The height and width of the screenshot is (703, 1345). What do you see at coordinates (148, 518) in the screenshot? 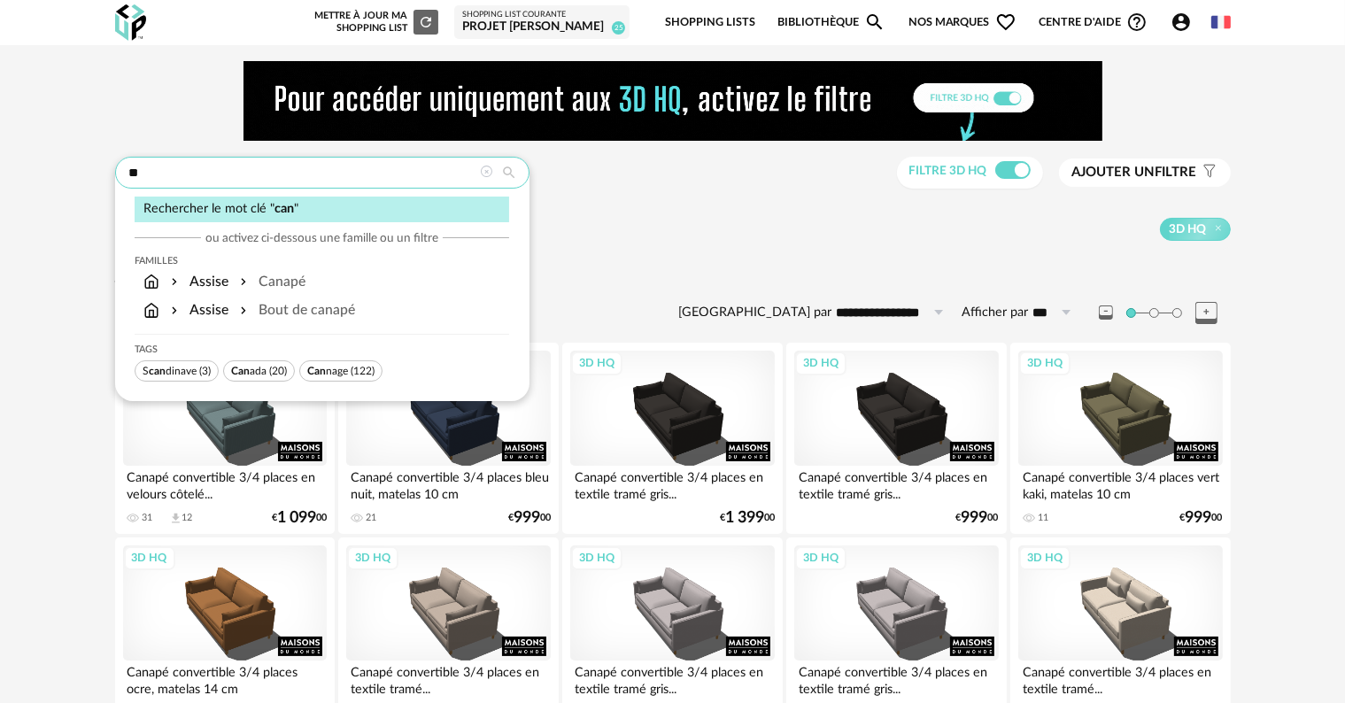
I see `div: 31` at bounding box center [148, 518].